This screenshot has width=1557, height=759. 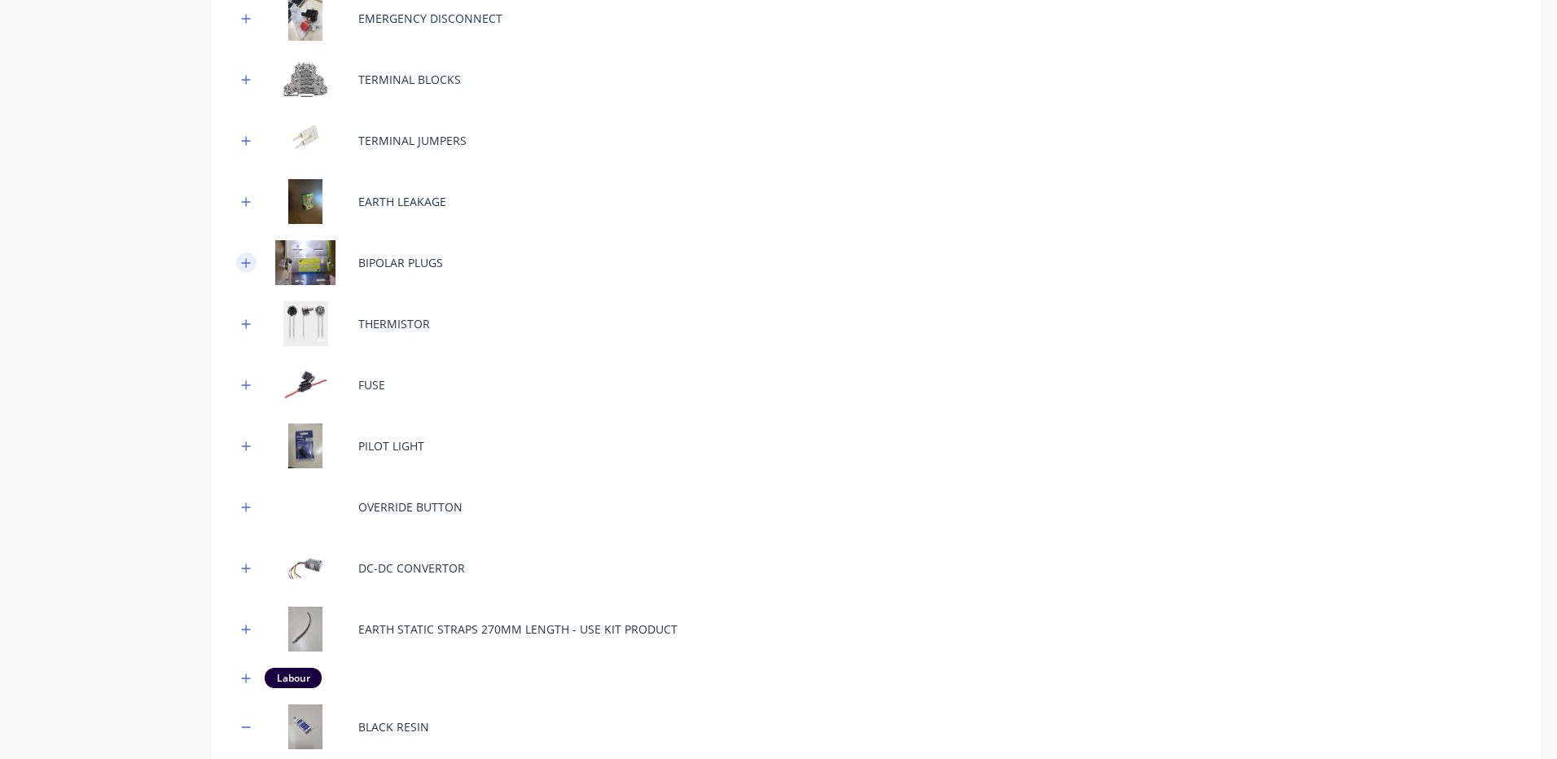 I want to click on div: TERMINAL BLOCKS, so click(x=410, y=79).